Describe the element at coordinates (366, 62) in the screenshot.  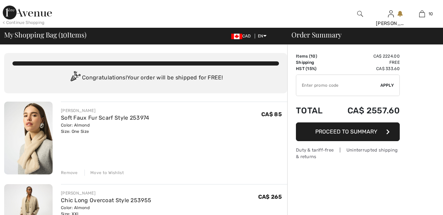
I see `td: Free` at that location.